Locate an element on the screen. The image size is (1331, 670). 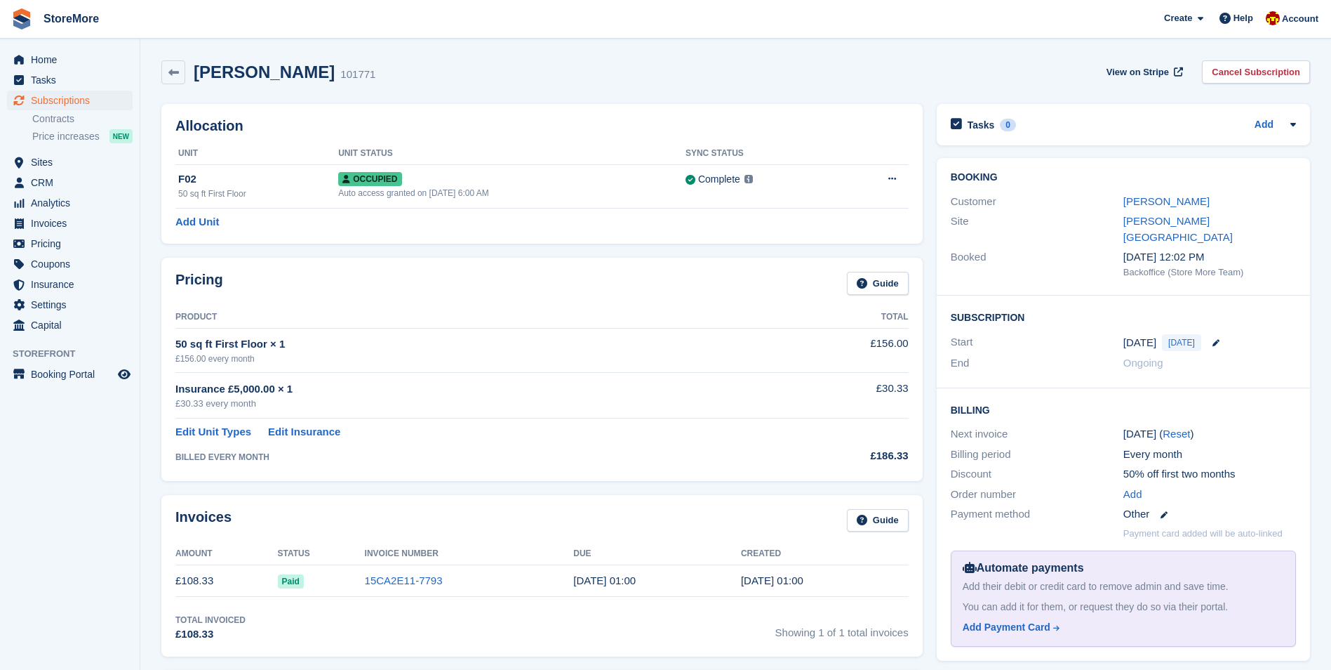
h2: Booking is located at coordinates (1124, 178).